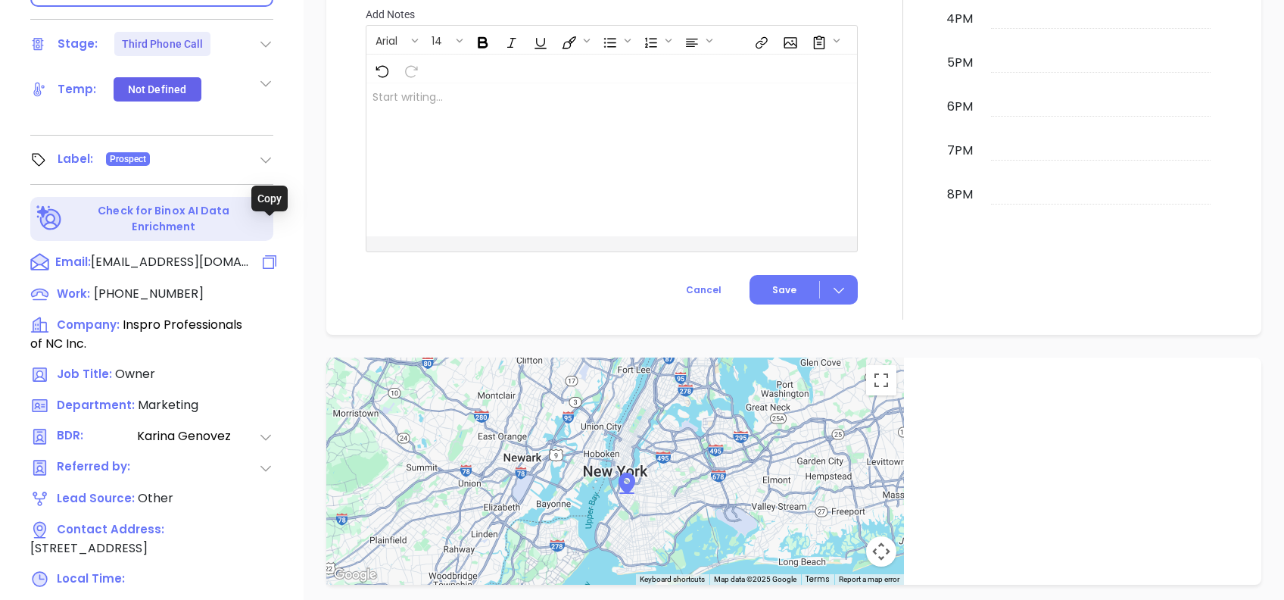  What do you see at coordinates (960, 63) in the screenshot?
I see `div: 5pm` at bounding box center [960, 63].